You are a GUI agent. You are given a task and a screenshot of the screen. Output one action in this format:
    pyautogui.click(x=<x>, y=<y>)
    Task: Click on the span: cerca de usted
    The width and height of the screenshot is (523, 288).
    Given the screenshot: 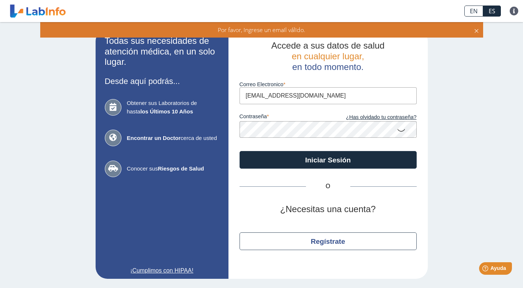 What is the action you would take?
    pyautogui.click(x=173, y=138)
    